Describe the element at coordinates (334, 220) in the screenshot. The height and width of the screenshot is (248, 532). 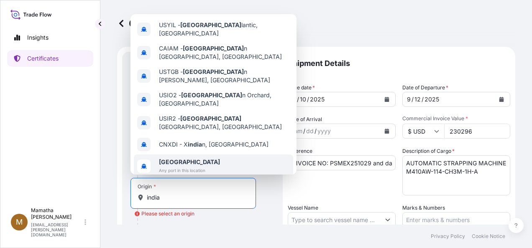
I see `input: Type to search vessel name or IMO` at that location.